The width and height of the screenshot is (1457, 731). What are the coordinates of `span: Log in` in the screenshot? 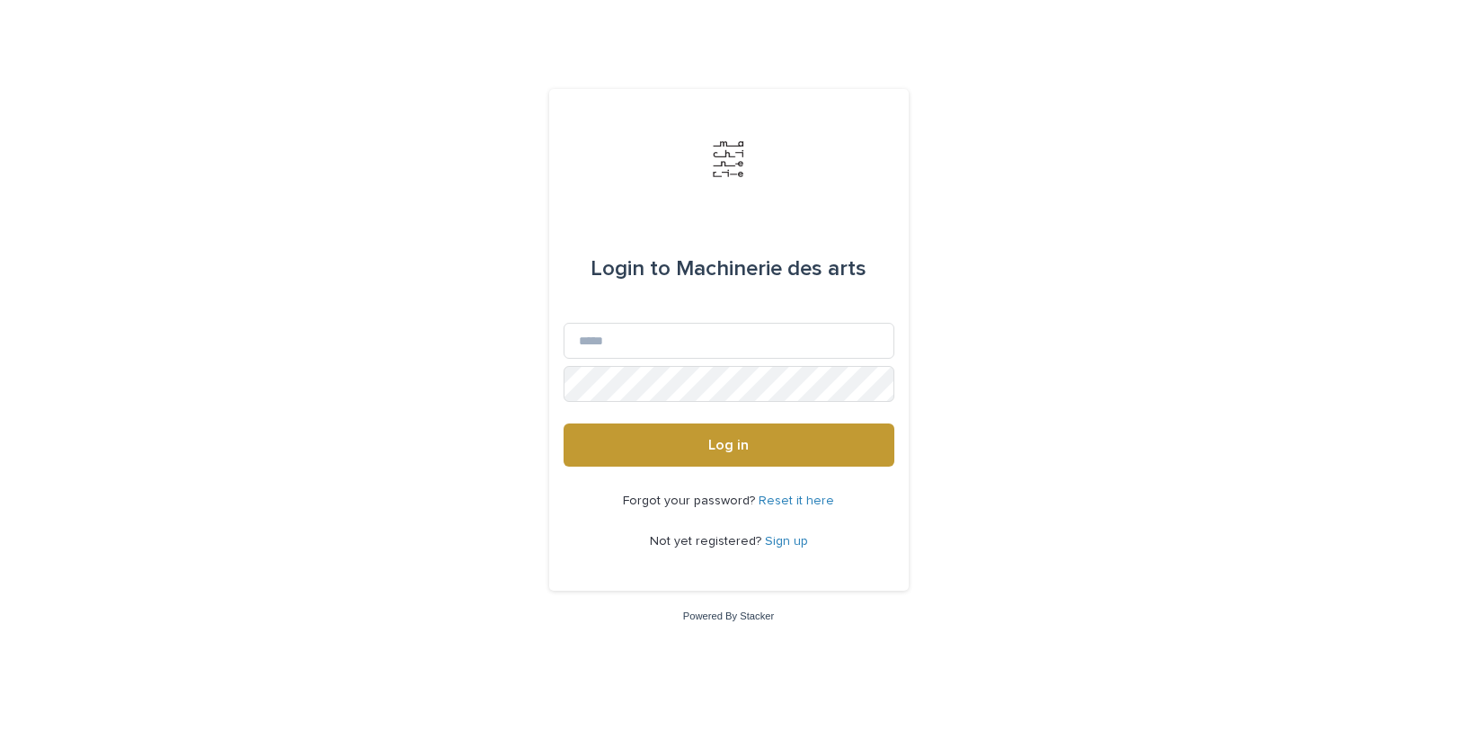 It's located at (728, 445).